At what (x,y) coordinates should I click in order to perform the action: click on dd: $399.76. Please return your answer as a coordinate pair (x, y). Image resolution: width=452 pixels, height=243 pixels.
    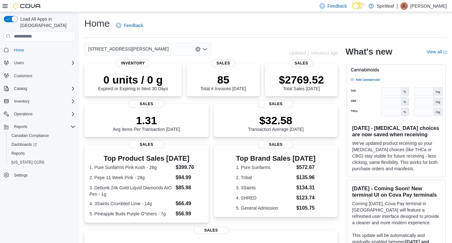
    Looking at the image, I should click on (190, 167).